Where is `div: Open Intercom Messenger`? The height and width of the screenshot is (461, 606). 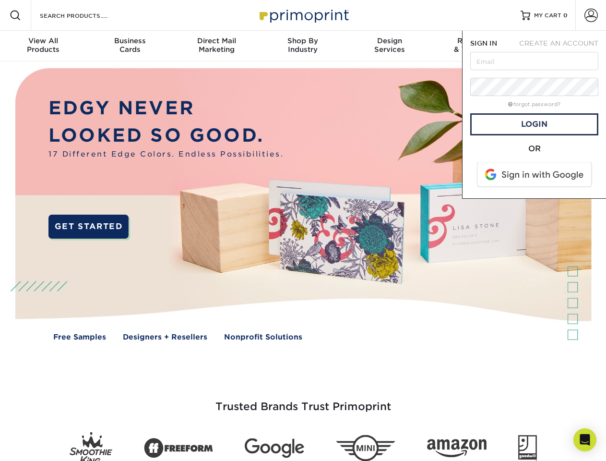
div: Open Intercom Messenger is located at coordinates (585, 439).